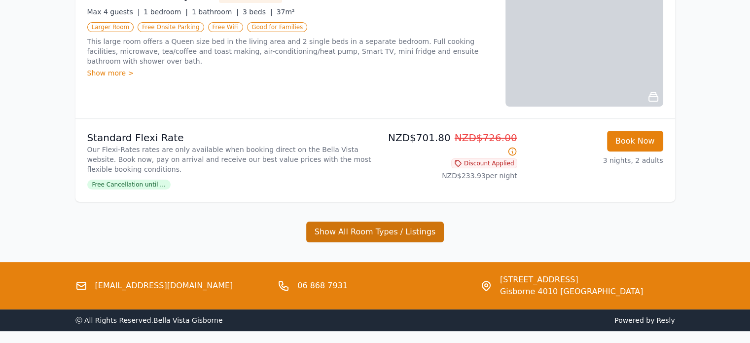 The height and width of the screenshot is (343, 750). Describe the element at coordinates (171, 27) in the screenshot. I see `span: Free Onsite Parking` at that location.